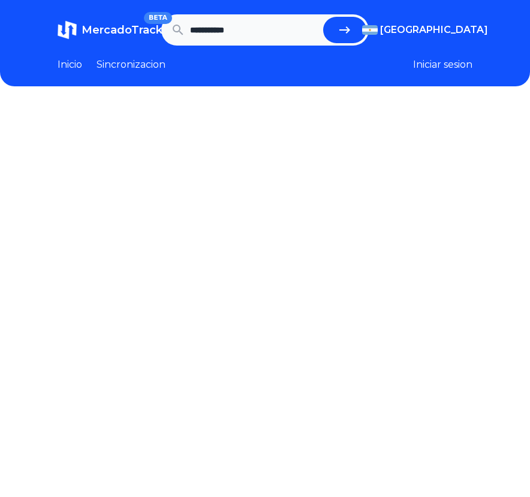  Describe the element at coordinates (158, 18) in the screenshot. I see `span: BETA` at that location.